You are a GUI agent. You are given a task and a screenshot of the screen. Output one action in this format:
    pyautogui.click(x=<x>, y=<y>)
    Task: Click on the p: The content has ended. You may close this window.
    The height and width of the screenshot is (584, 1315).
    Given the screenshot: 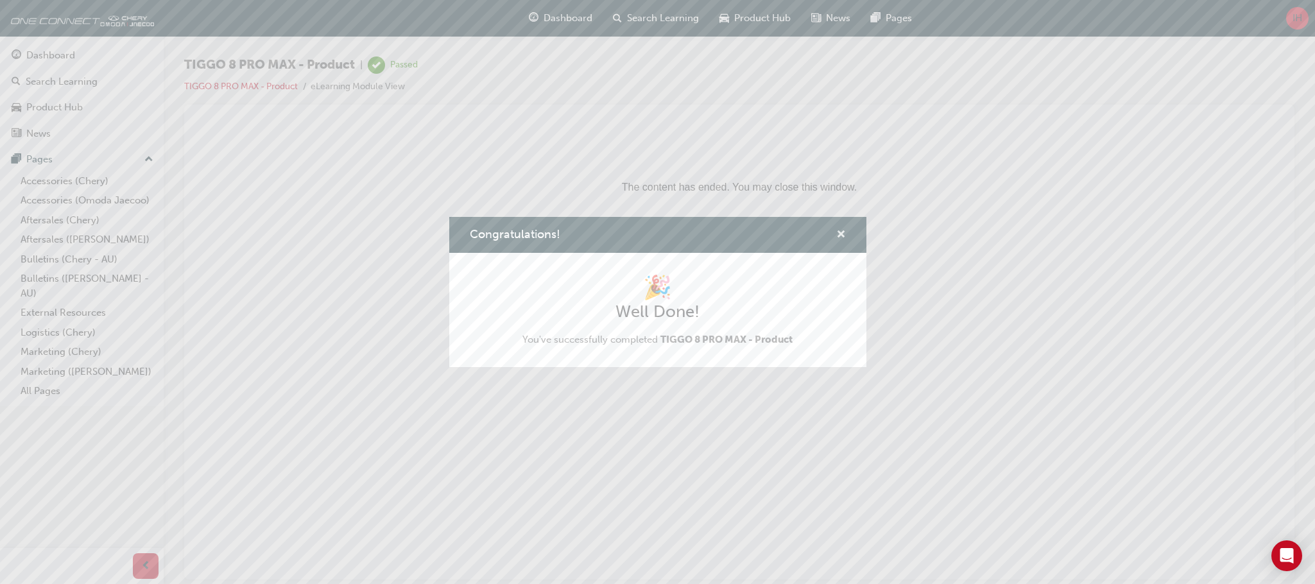 What is the action you would take?
    pyautogui.click(x=545, y=39)
    